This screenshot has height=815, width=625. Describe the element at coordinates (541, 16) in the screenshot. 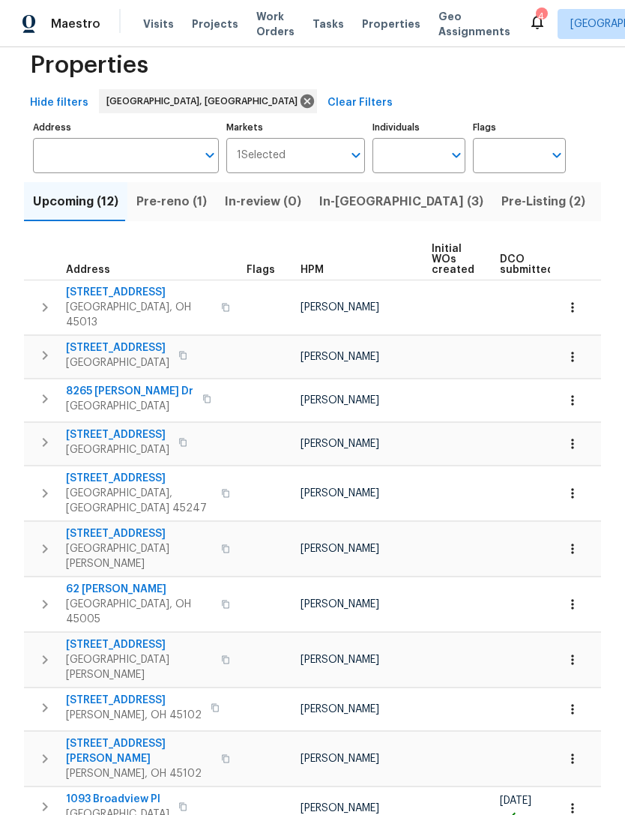

I see `div: 4` at that location.